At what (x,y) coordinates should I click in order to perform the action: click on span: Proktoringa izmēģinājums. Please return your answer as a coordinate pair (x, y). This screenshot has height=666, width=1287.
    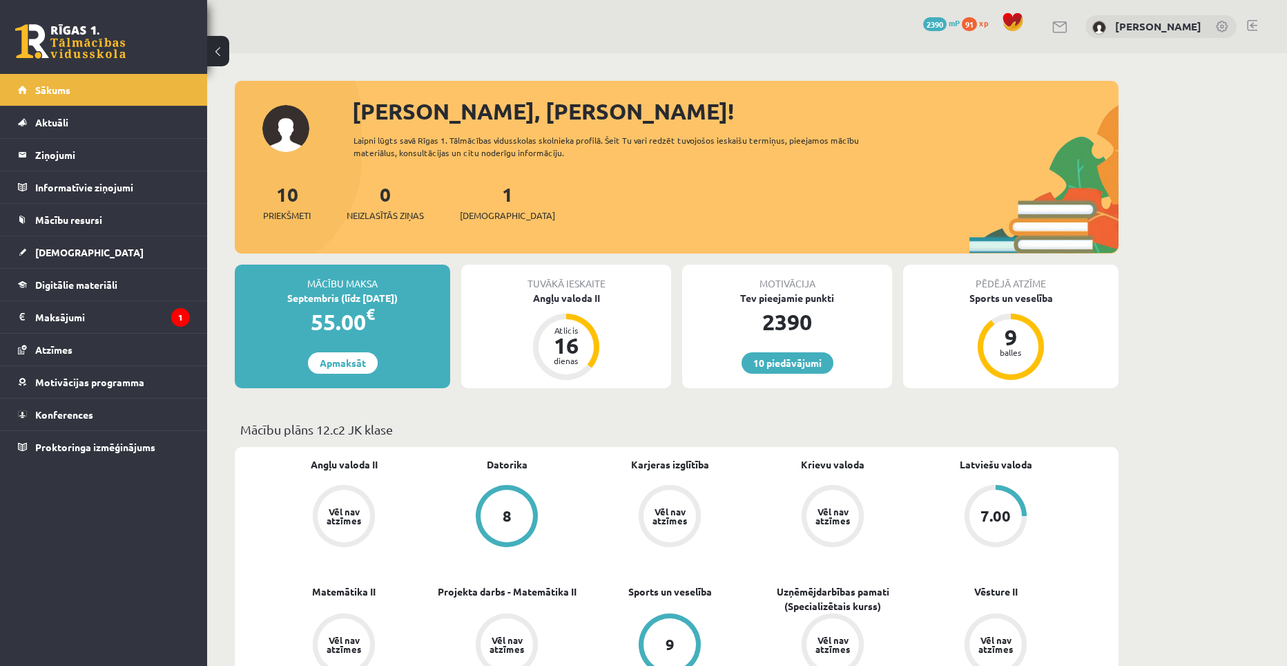
    Looking at the image, I should click on (95, 447).